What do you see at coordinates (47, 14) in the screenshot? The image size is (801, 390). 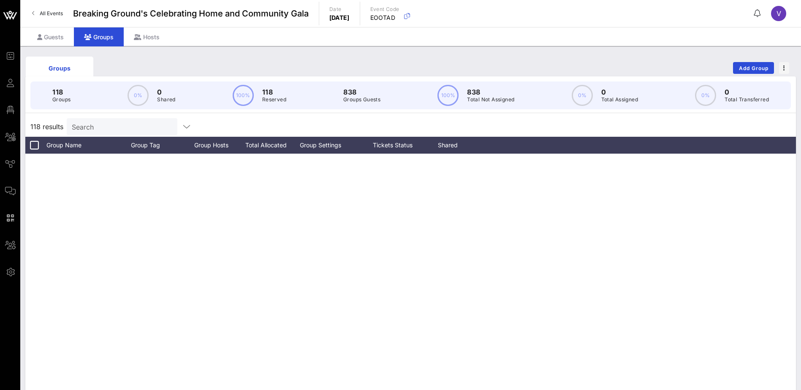 I see `a: All Events` at bounding box center [47, 14].